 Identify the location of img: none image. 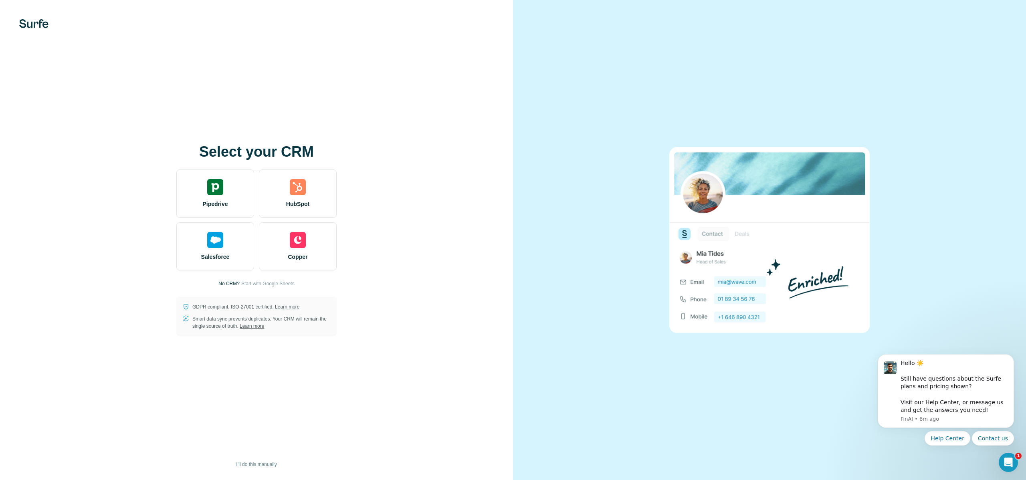
(769, 240).